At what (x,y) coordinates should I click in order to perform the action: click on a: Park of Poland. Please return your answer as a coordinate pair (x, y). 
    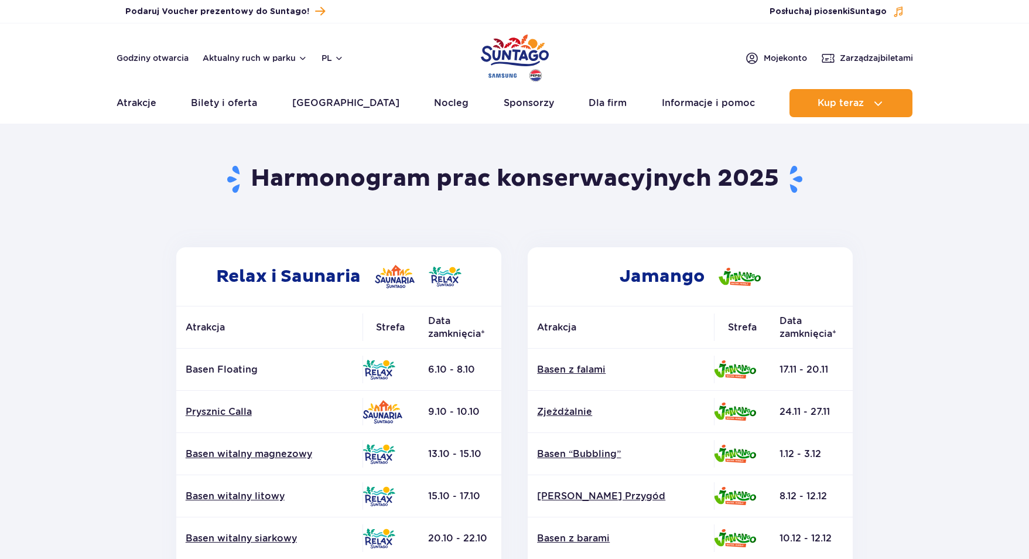
    Looking at the image, I should click on (515, 56).